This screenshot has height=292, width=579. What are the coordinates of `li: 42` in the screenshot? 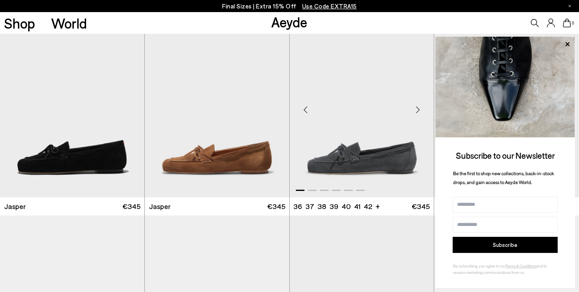 It's located at (368, 206).